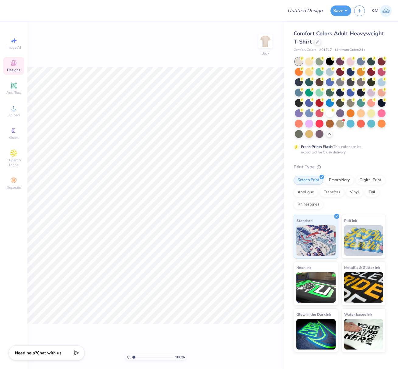 The image size is (398, 369). Describe the element at coordinates (350, 220) in the screenshot. I see `span: Puff Ink` at that location.